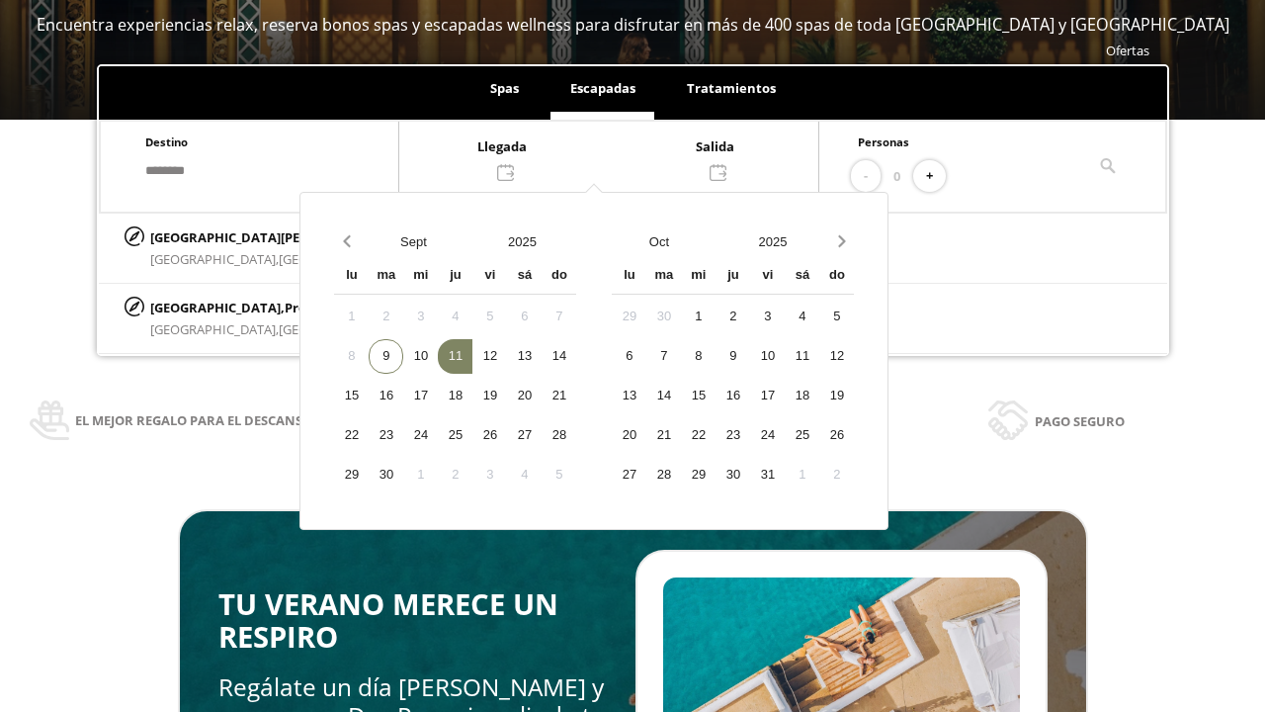 The image size is (1265, 712). What do you see at coordinates (841, 241) in the screenshot?
I see `button: Next month` at bounding box center [841, 241].